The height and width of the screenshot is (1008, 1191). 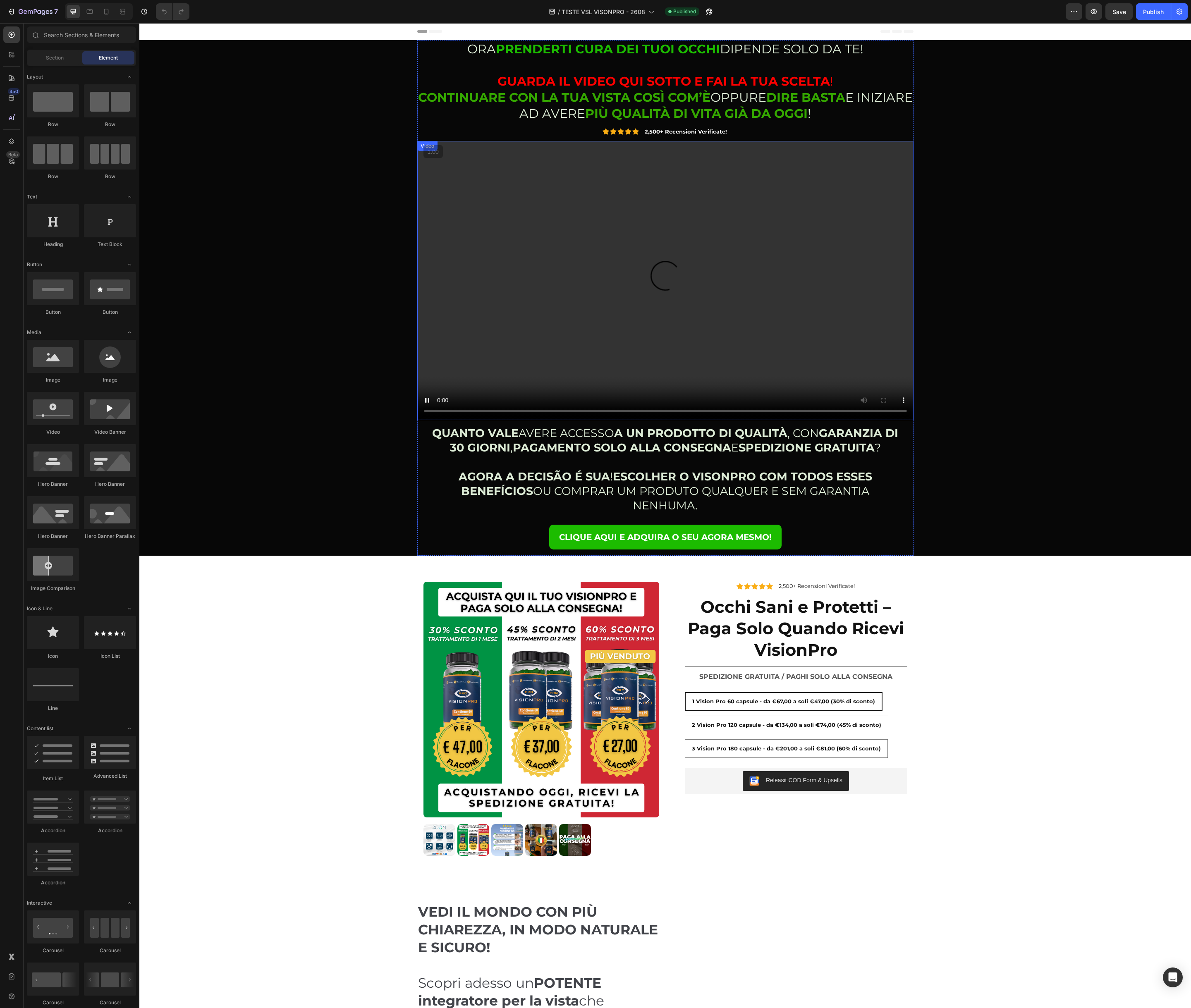 What do you see at coordinates (110, 776) in the screenshot?
I see `div: Advanced List` at bounding box center [110, 776].